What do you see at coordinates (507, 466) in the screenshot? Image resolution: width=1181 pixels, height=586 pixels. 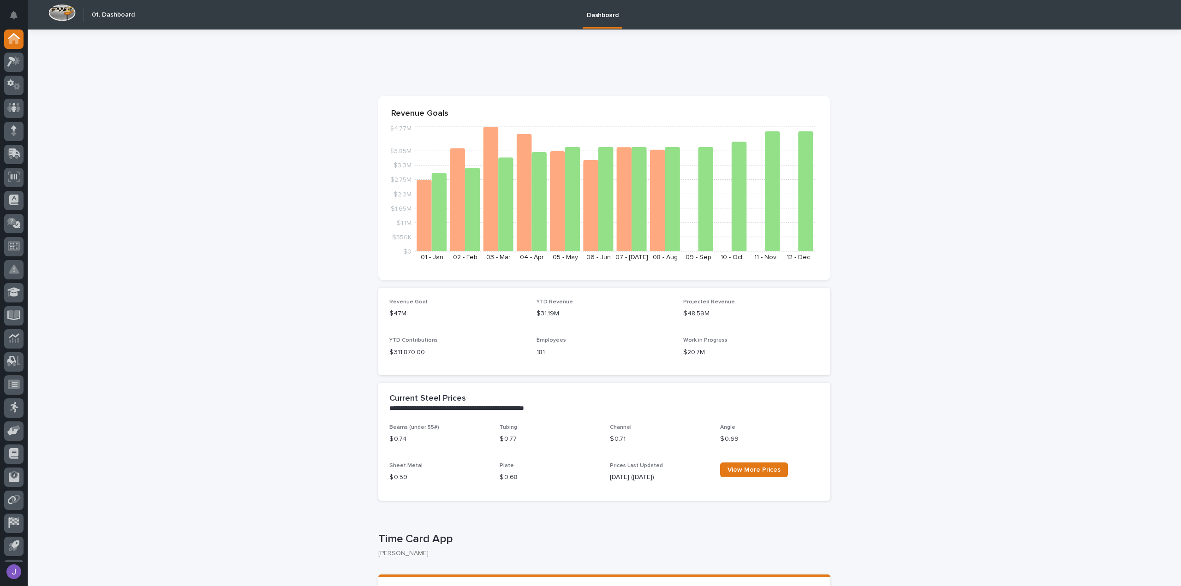 I see `span: Plate` at bounding box center [507, 466].